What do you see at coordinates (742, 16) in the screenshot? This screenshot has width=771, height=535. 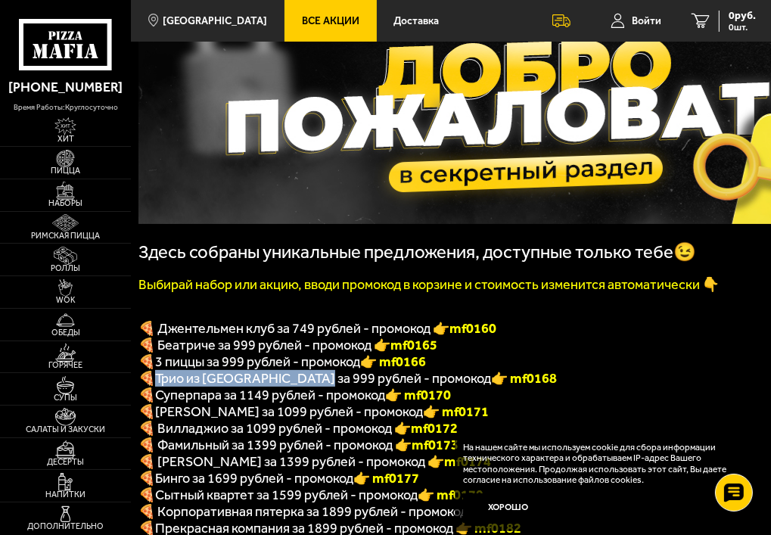 I see `span: 0 руб.` at bounding box center [742, 16].